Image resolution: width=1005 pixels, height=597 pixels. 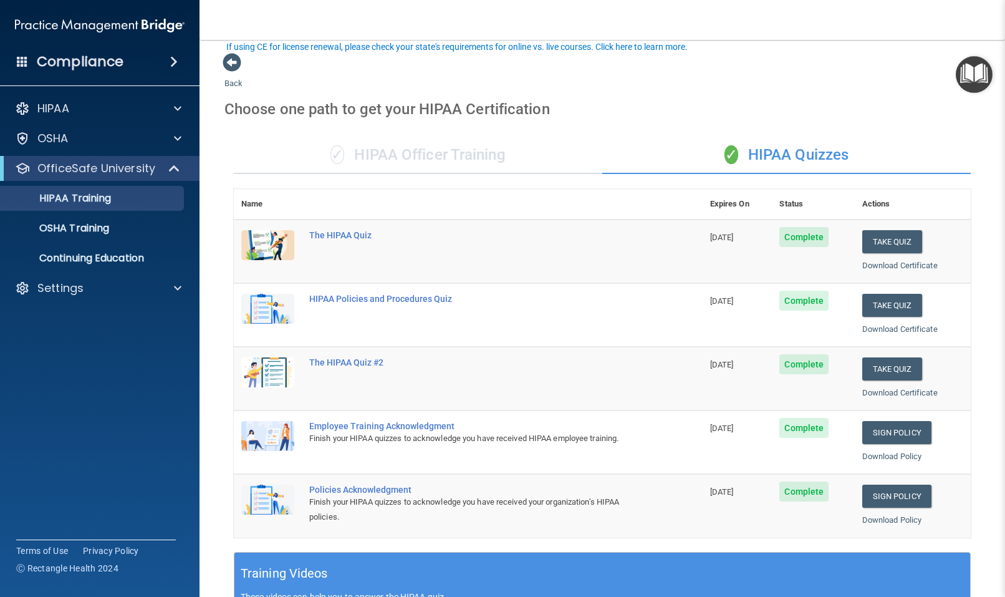 What do you see at coordinates (93, 258) in the screenshot?
I see `p: Continuing Education` at bounding box center [93, 258].